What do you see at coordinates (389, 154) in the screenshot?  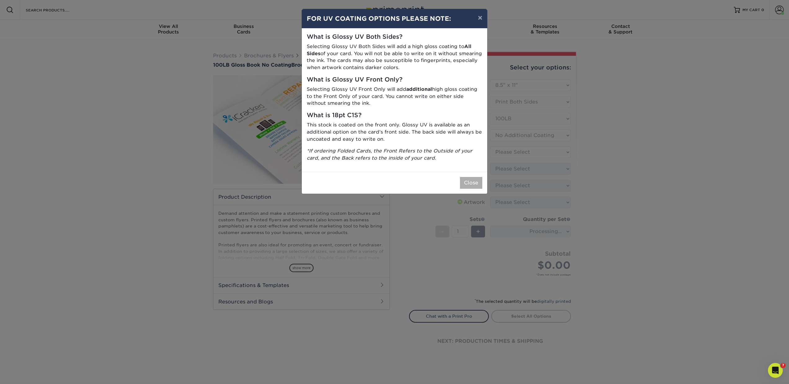 I see `i: *If ordering Folded Cards, the Front Refers to the Outside of your card, and the Back refers to t...` at bounding box center [389, 154].